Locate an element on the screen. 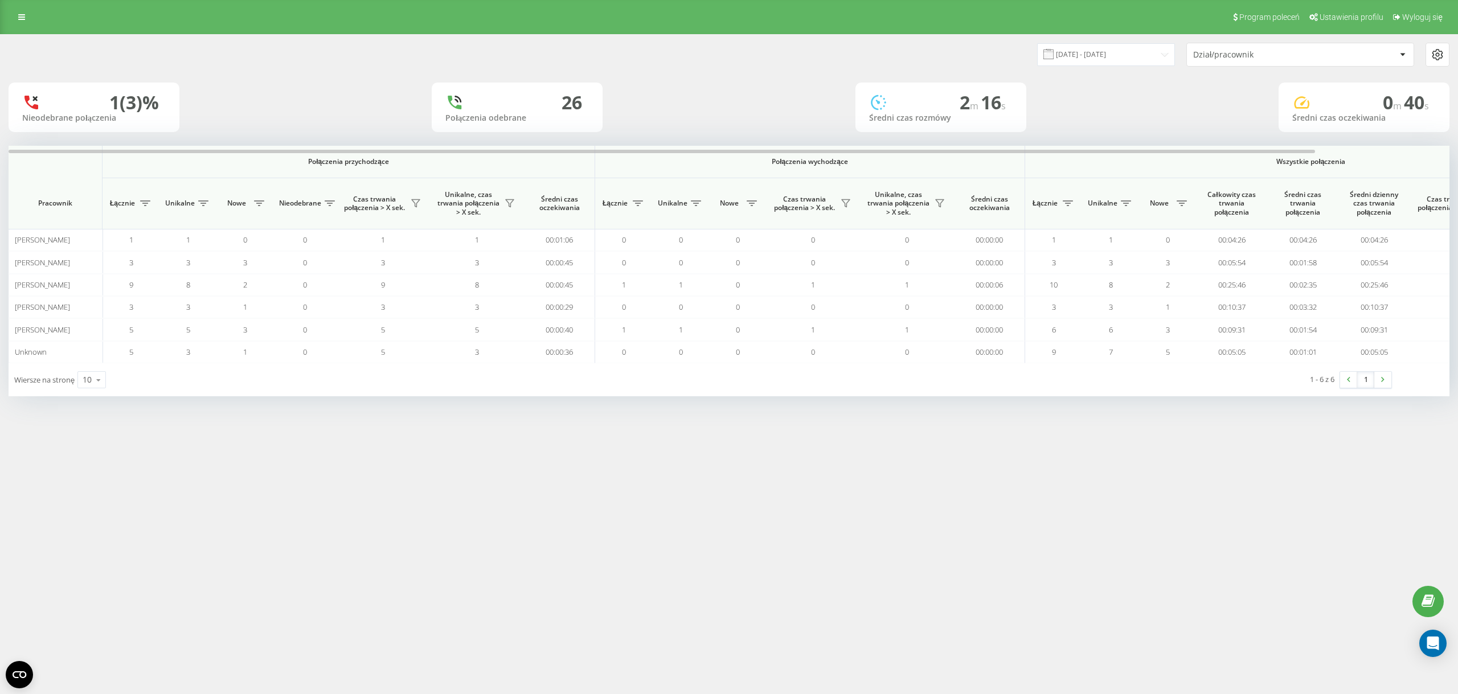 This screenshot has height=694, width=1458. div: 26 is located at coordinates (572, 103).